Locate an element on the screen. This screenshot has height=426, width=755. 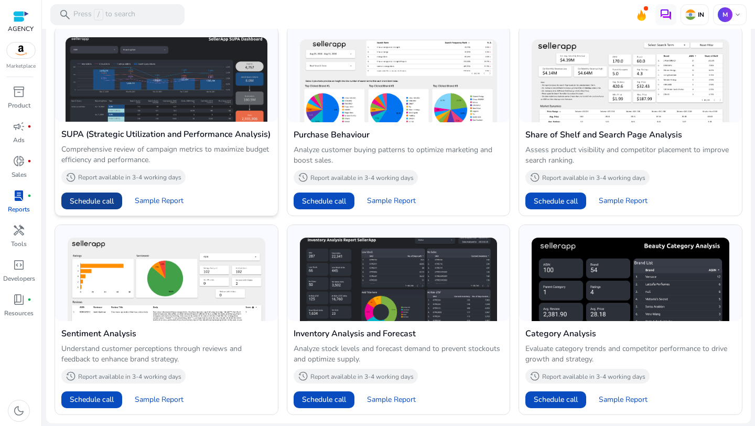
span: book_4 is located at coordinates (19, 299).